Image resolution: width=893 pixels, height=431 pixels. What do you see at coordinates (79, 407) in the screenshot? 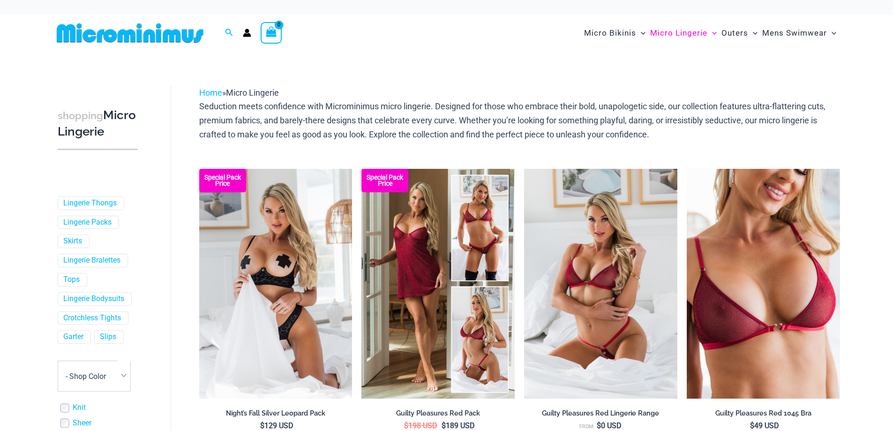
I see `a: Knit` at bounding box center [79, 407].